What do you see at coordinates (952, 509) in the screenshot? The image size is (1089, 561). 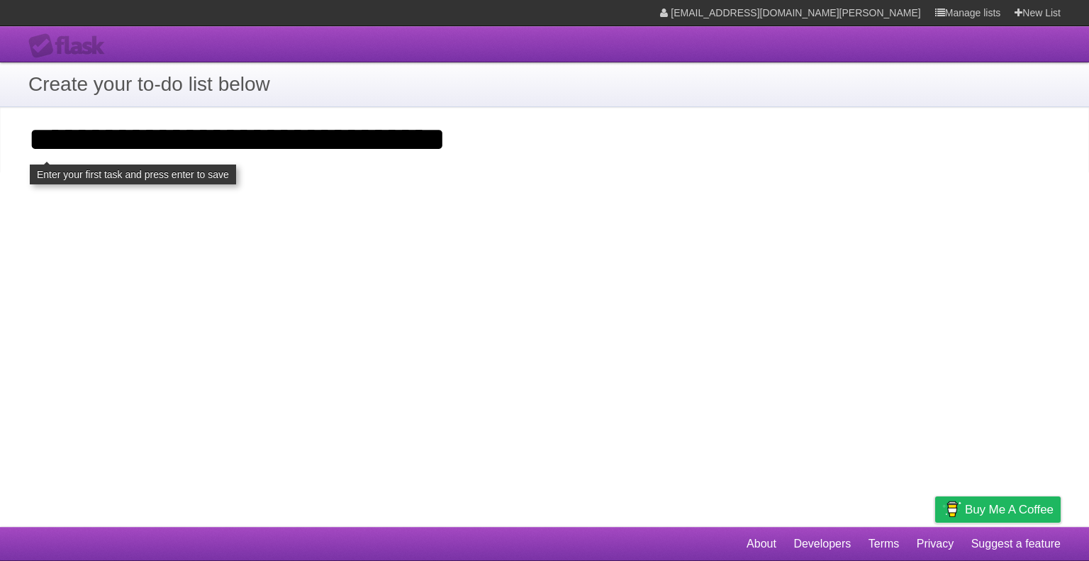 I see `img: Buy me a coffee` at bounding box center [952, 509].